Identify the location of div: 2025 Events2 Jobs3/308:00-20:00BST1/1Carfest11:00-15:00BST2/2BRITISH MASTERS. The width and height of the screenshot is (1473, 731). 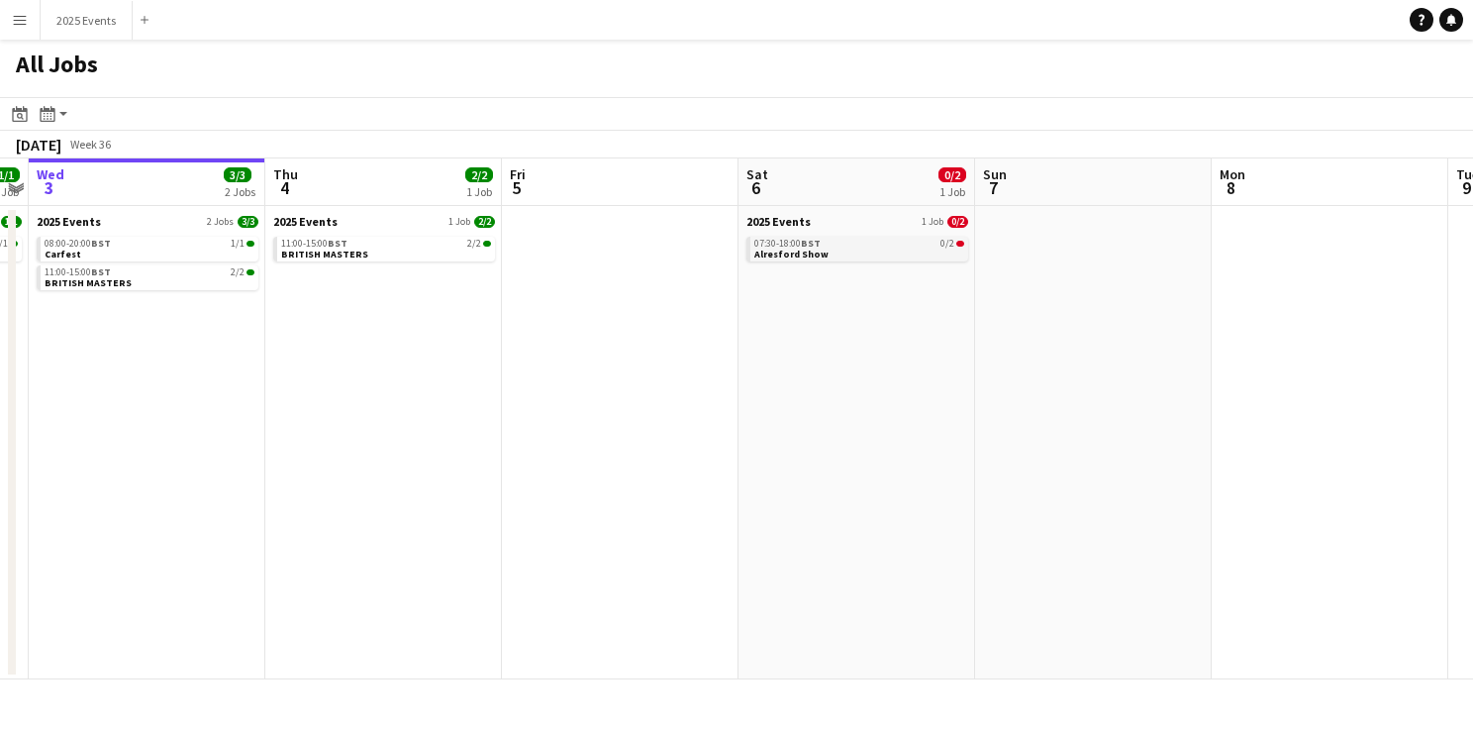
(148, 254).